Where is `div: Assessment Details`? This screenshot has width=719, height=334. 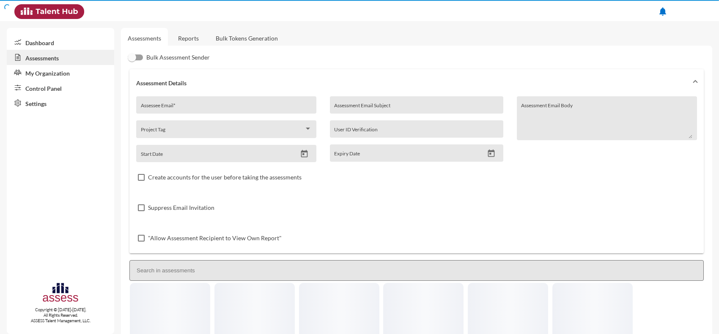 div: Assessment Details is located at coordinates (416, 175).